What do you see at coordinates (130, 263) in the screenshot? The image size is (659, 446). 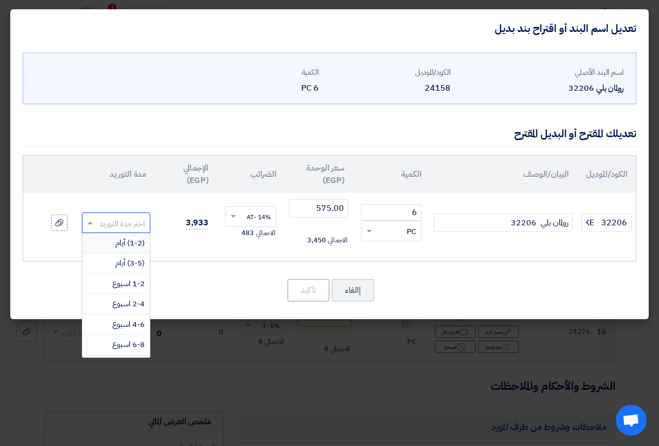 I see `span: (3-5) أيام` at bounding box center [130, 263].